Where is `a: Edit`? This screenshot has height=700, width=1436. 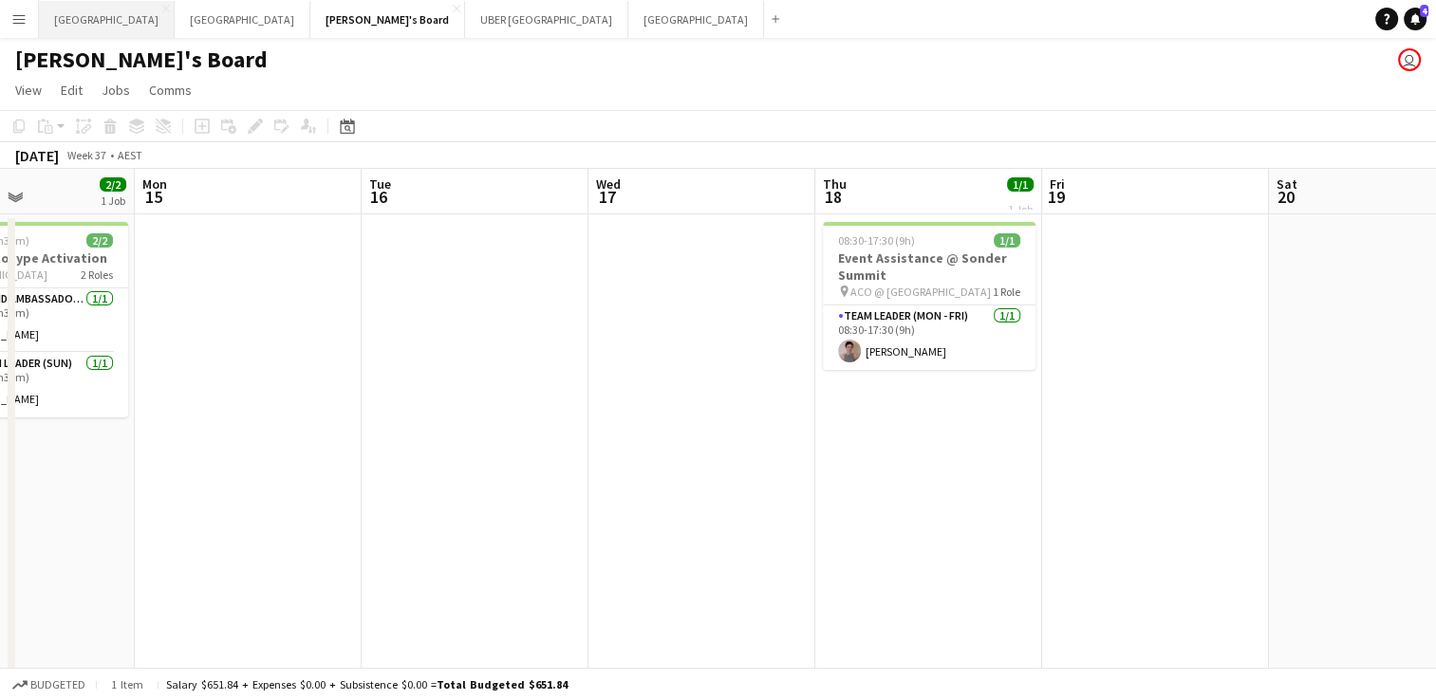
a: Edit is located at coordinates (71, 90).